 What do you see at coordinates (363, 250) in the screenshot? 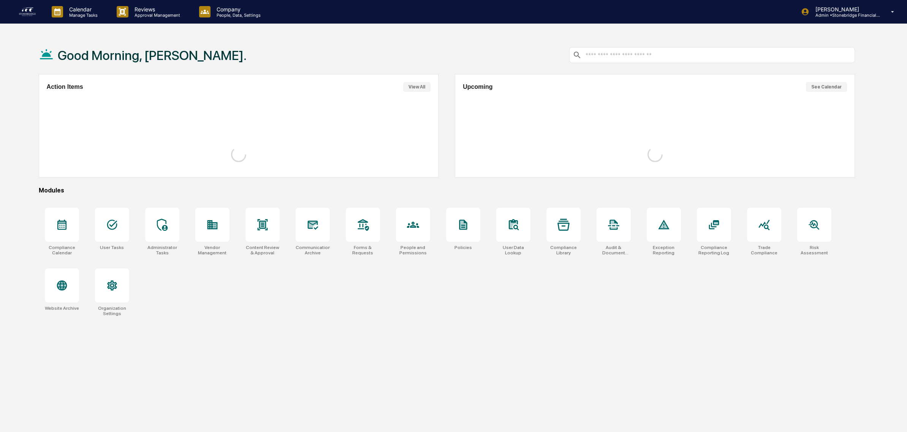
I see `div: Forms & Requests` at bounding box center [363, 250].